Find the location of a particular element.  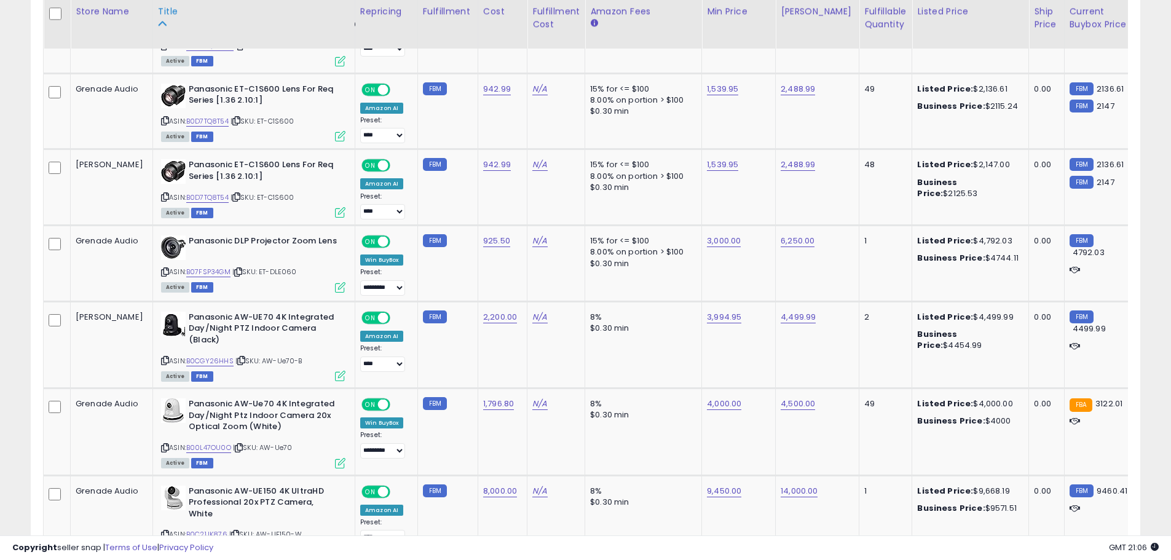

div: Current Buybox Price is located at coordinates (1101, 18).